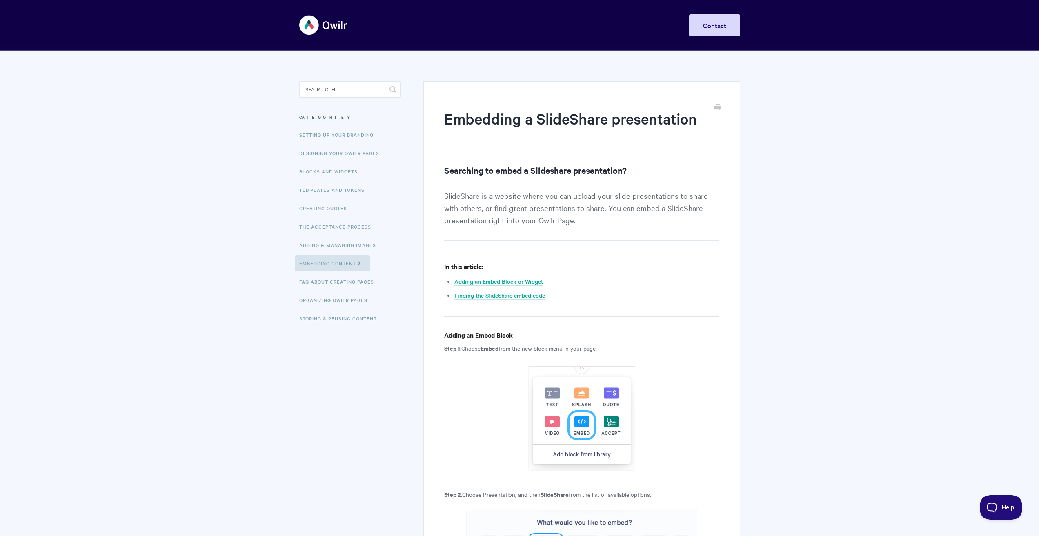 The width and height of the screenshot is (1039, 536). What do you see at coordinates (581, 215) in the screenshot?
I see `p: SlideShare is a website where you can upload your slide presentations to share with others, or fi...` at bounding box center [581, 215].